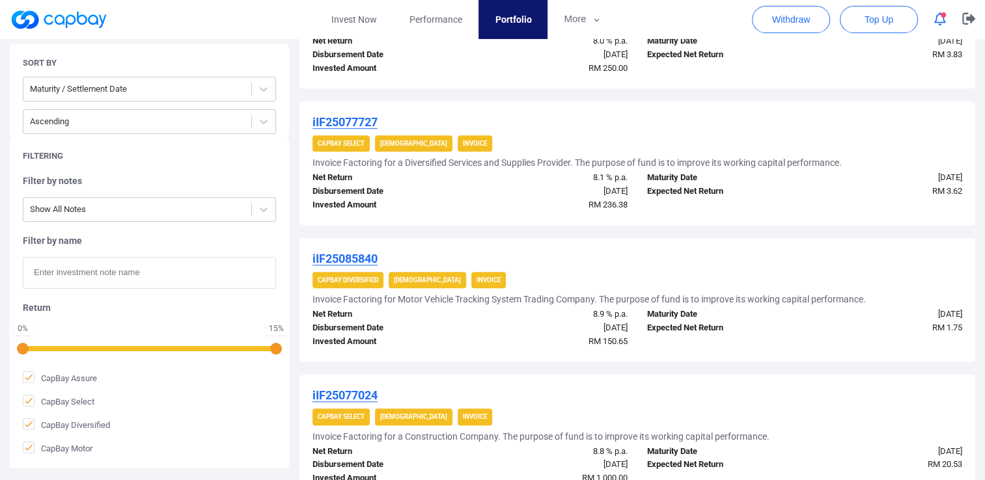 Image resolution: width=985 pixels, height=480 pixels. I want to click on span: CapBay Assure, so click(60, 378).